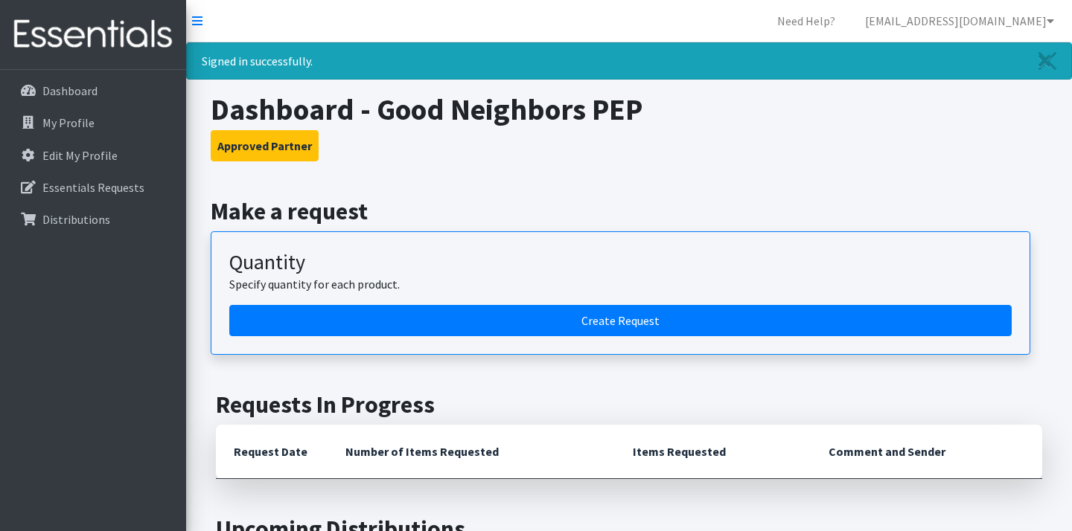  I want to click on th: Number of Items Requested, so click(471, 452).